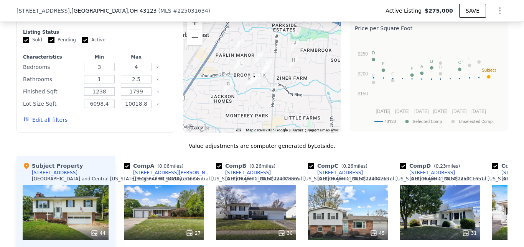 This screenshot has height=247, width=524. What do you see at coordinates (136, 57) in the screenshot?
I see `div: Max` at bounding box center [136, 57].